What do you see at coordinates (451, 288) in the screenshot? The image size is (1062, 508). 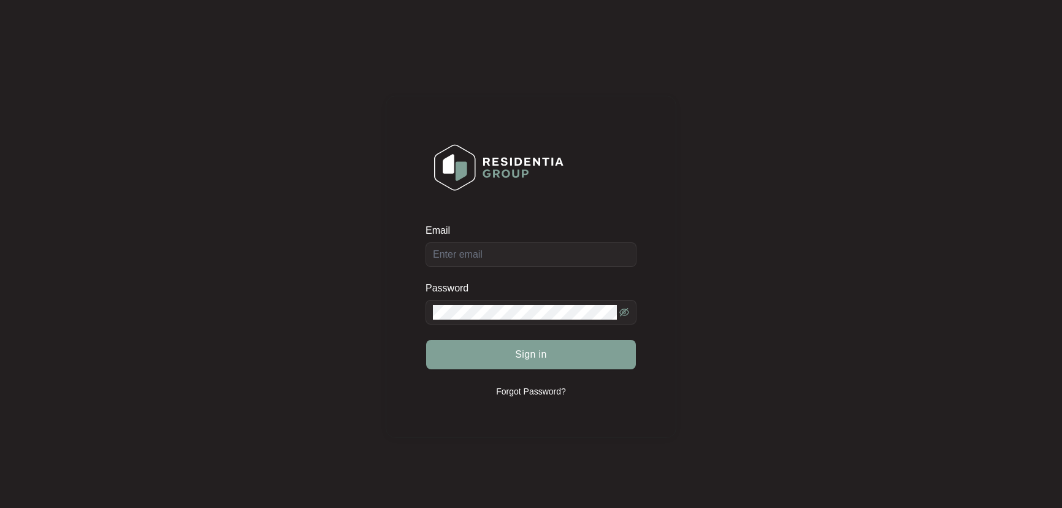 I see `label: Password` at bounding box center [451, 288].